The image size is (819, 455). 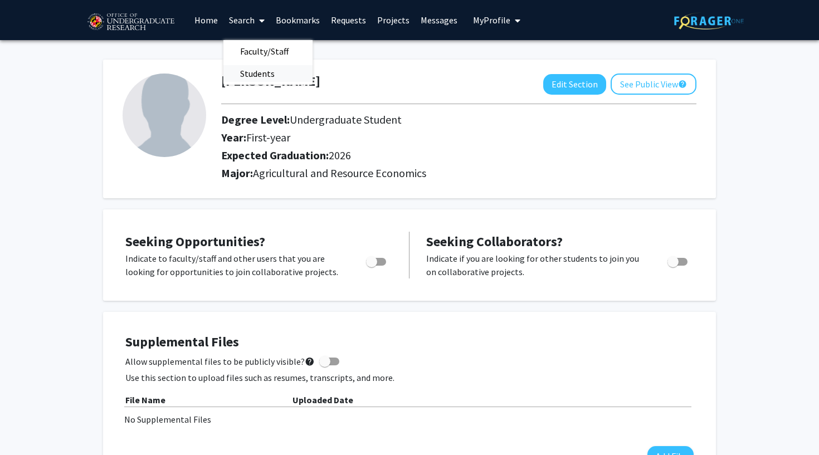 What do you see at coordinates (268, 51) in the screenshot?
I see `a: Faculty/Staff` at bounding box center [268, 51].